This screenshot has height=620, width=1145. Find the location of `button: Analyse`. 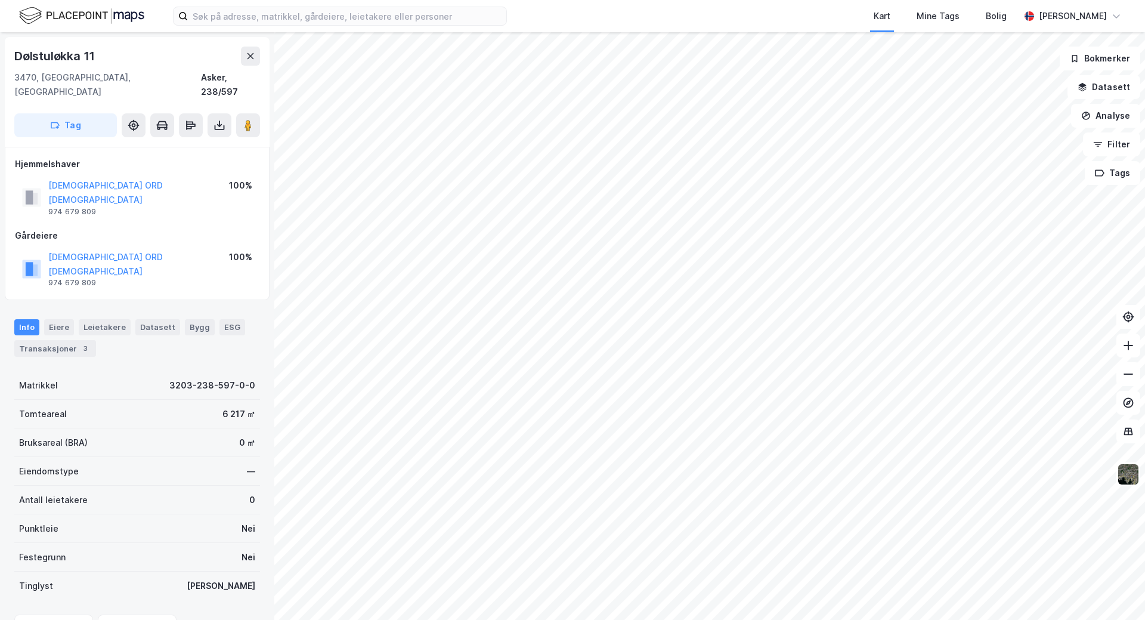

button: Analyse is located at coordinates (1106, 116).